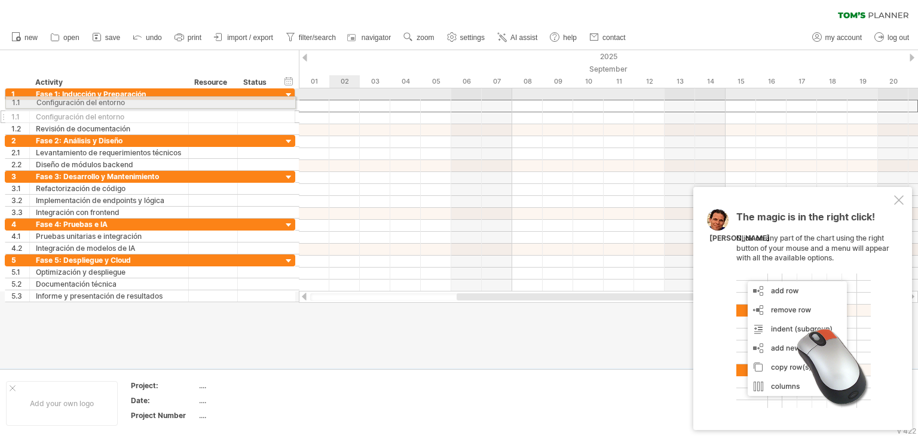 This screenshot has height=436, width=918. Describe the element at coordinates (212, 82) in the screenshot. I see `div: Resource` at that location.